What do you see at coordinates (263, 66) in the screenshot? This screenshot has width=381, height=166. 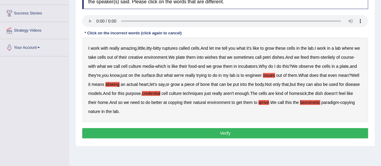 I see `b: Why` at bounding box center [263, 66].